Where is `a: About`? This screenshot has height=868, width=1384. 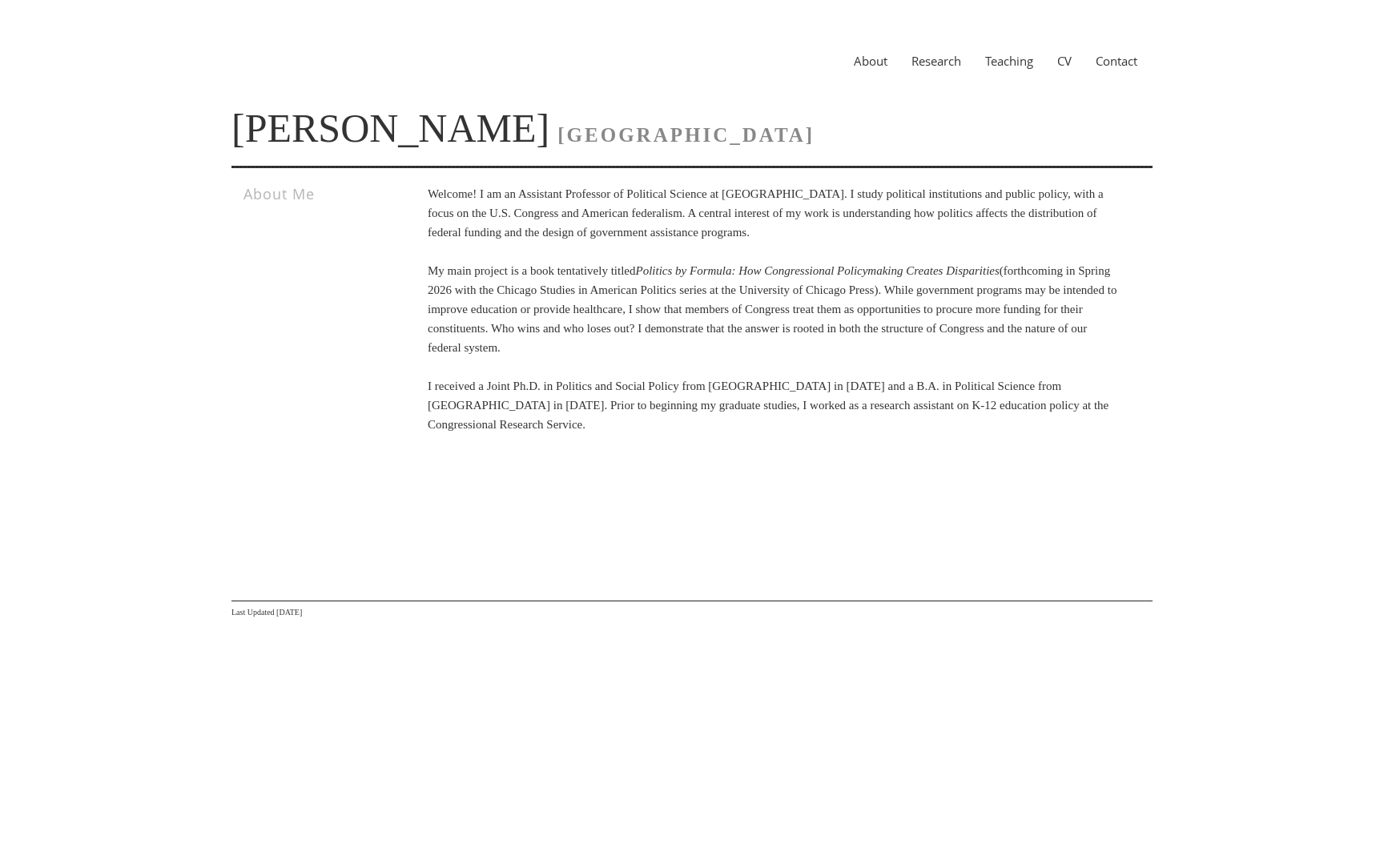
a: About is located at coordinates (871, 61).